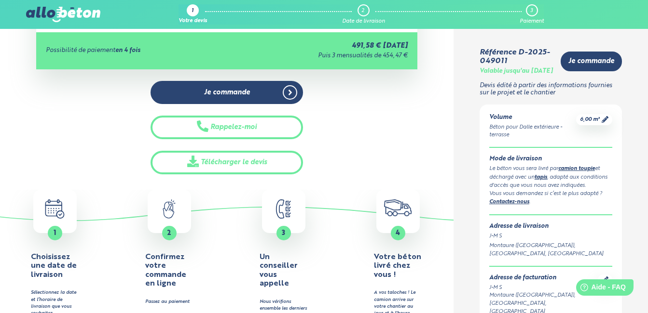 The width and height of the screenshot is (648, 313). Describe the element at coordinates (532, 132) in the screenshot. I see `div: Béton pour Dalle extérieure - terrasse` at that location.